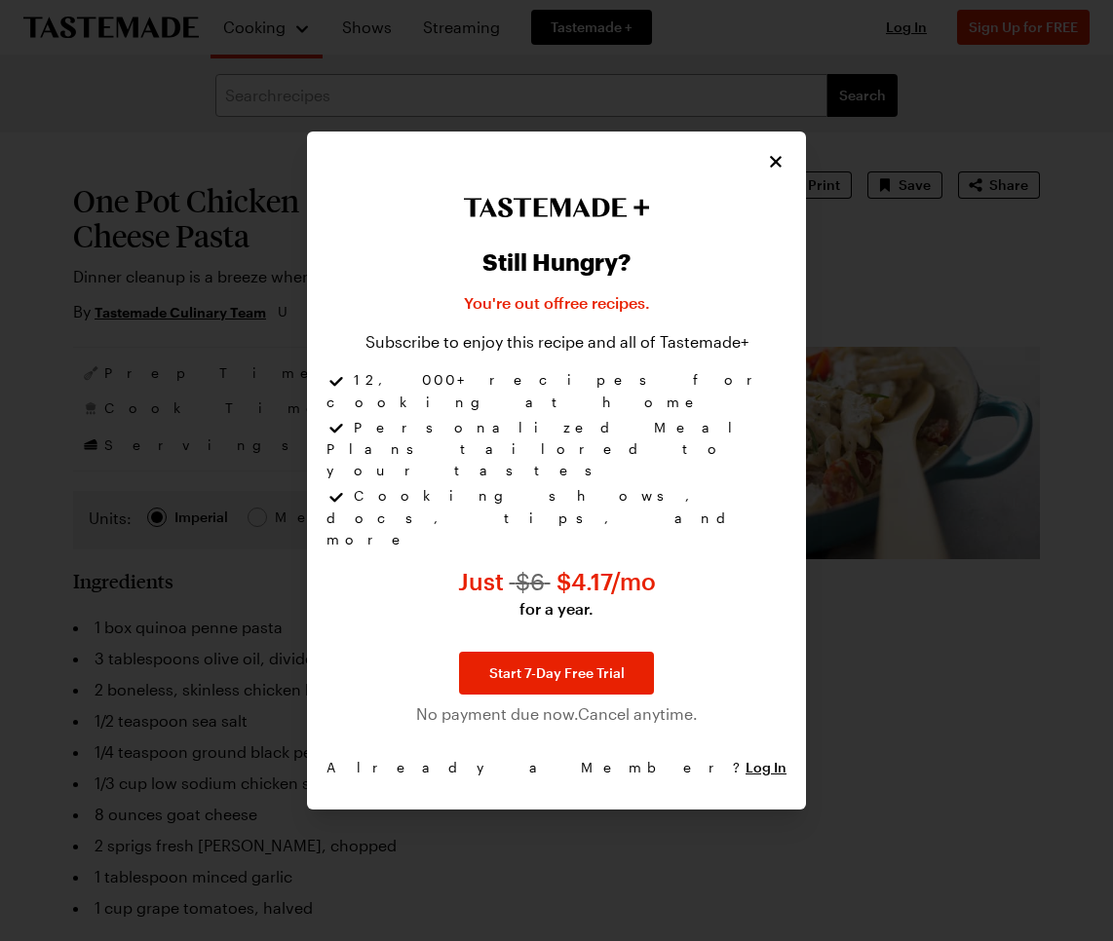 Image resolution: width=1113 pixels, height=941 pixels. Describe the element at coordinates (556, 673) in the screenshot. I see `a: Start 7-Day Free Trial` at that location.